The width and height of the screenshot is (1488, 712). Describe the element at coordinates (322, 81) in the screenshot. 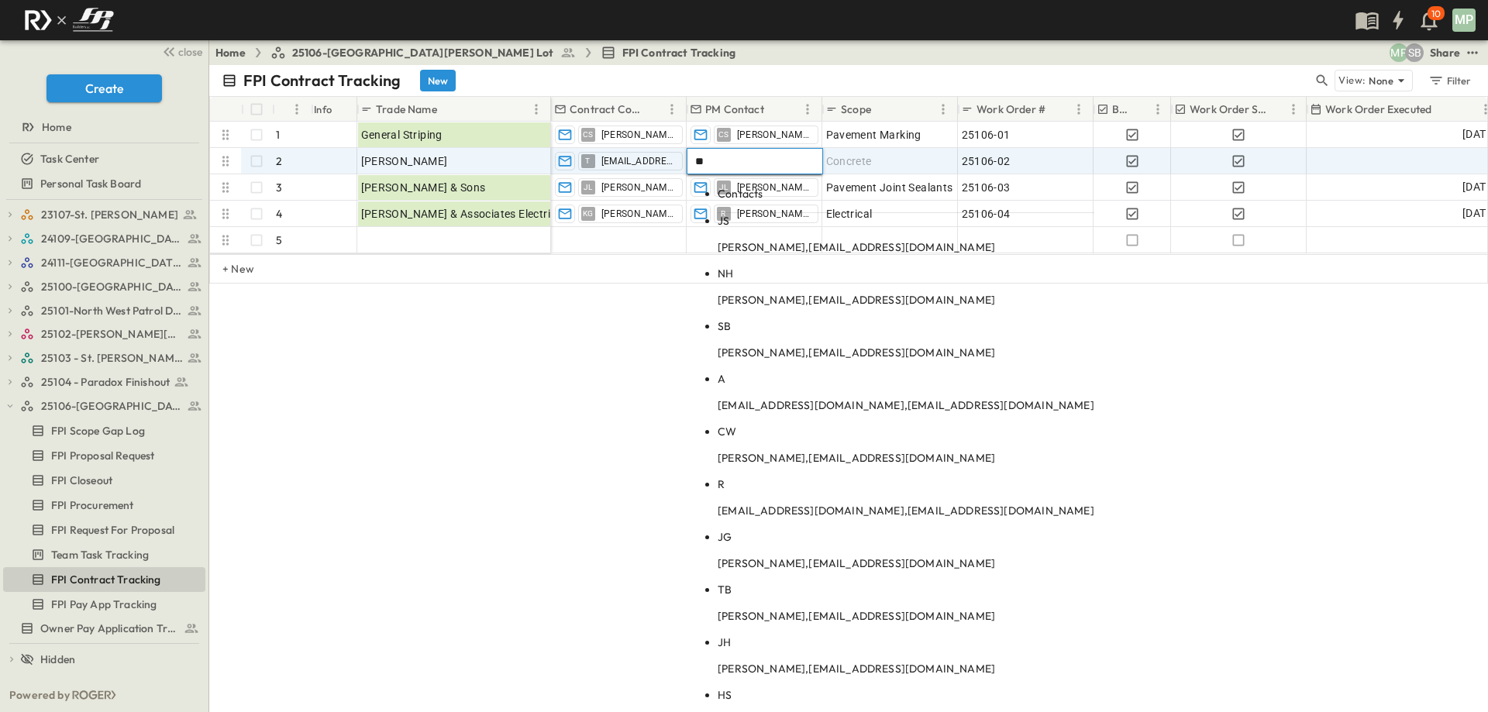

I see `p: FPI Contract Tracking` at that location.